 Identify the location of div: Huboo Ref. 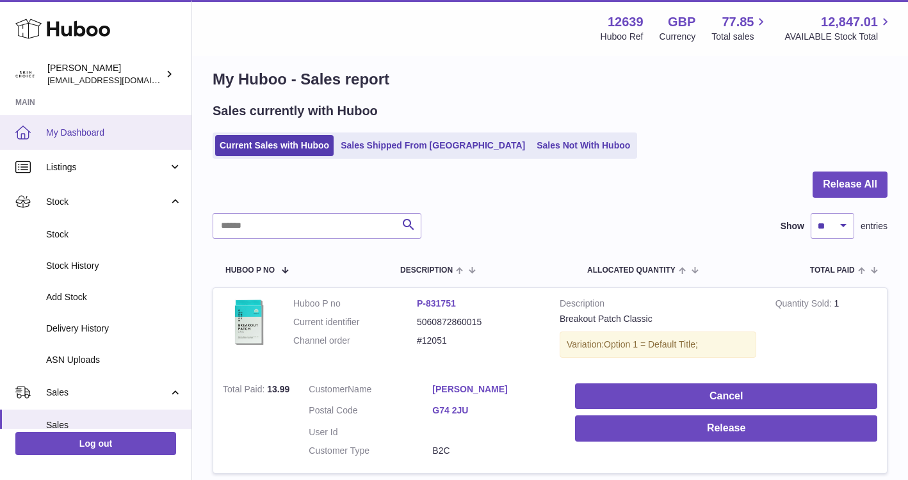
(622, 37).